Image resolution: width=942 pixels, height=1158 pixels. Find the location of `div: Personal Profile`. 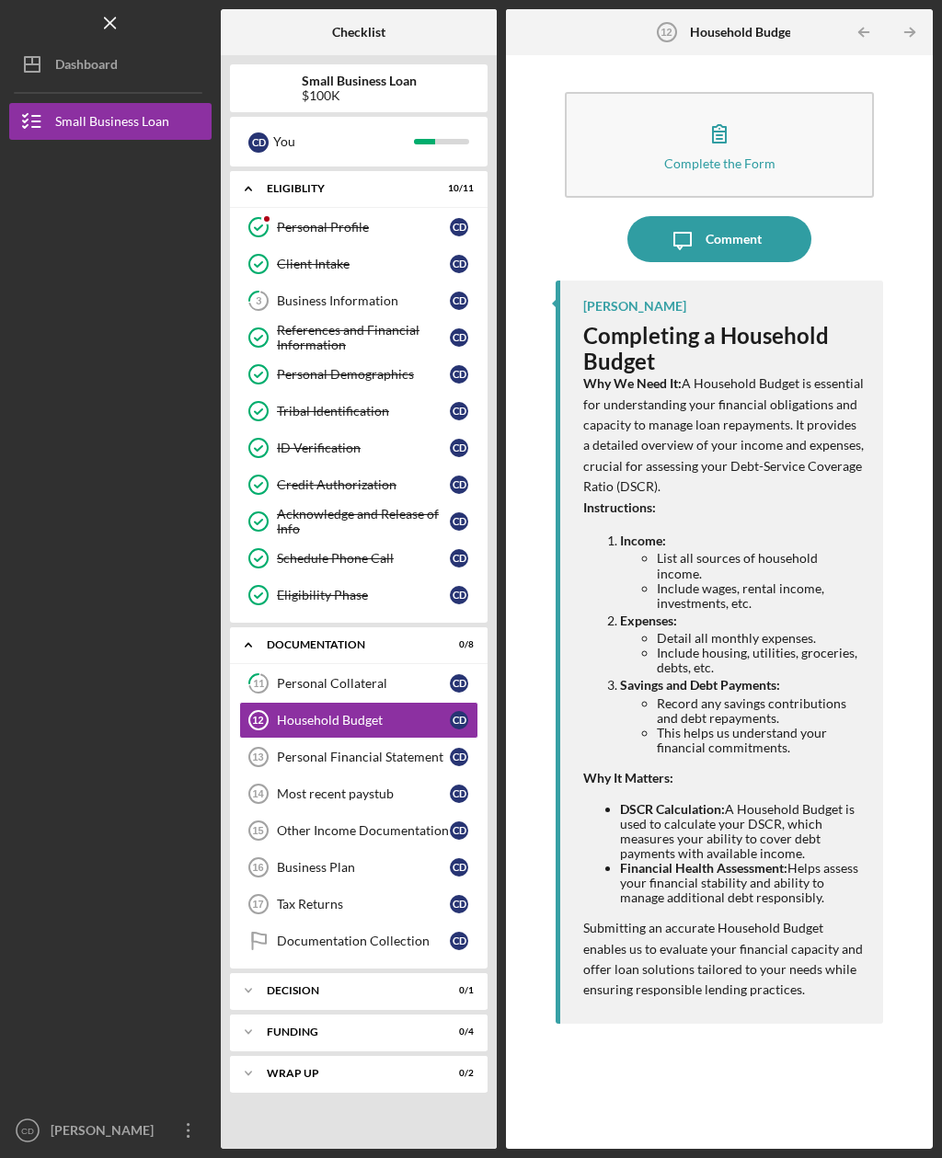

div: Personal Profile is located at coordinates (363, 227).